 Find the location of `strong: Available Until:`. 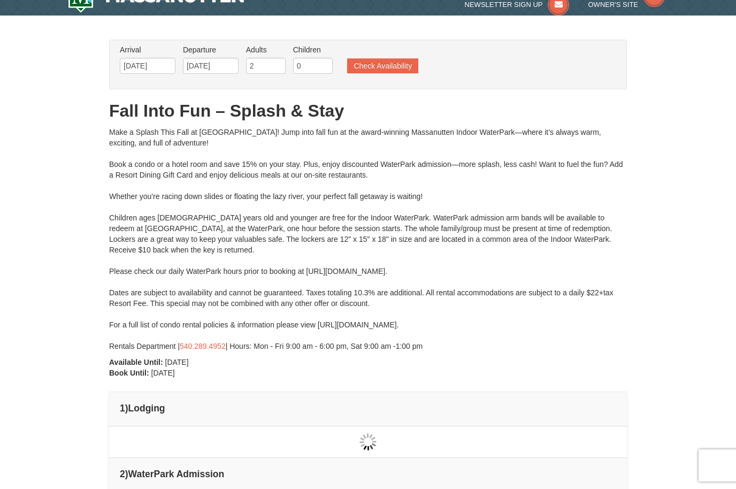

strong: Available Until: is located at coordinates (136, 362).